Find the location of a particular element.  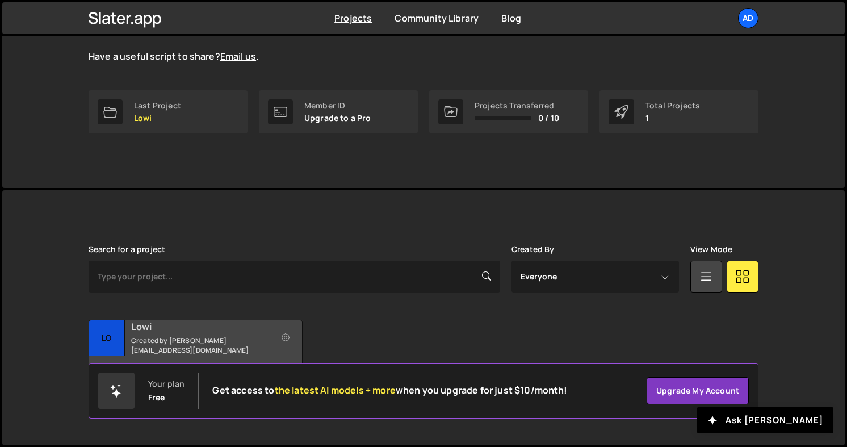

a: Upgrade my account is located at coordinates (698, 391).